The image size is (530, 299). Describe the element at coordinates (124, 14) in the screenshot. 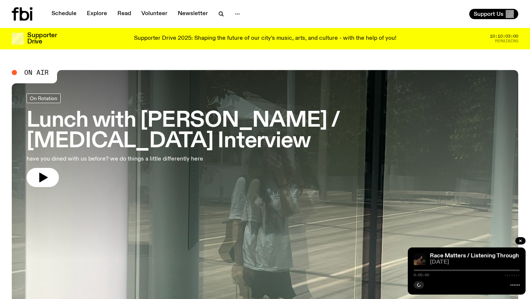

I see `a: Read` at that location.